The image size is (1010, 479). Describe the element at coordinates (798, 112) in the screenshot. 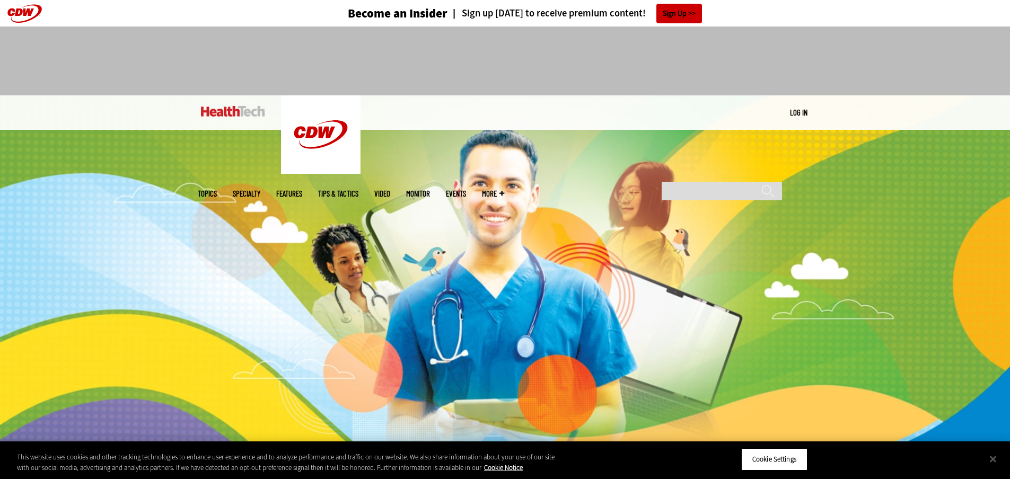

I see `a: Log in` at that location.